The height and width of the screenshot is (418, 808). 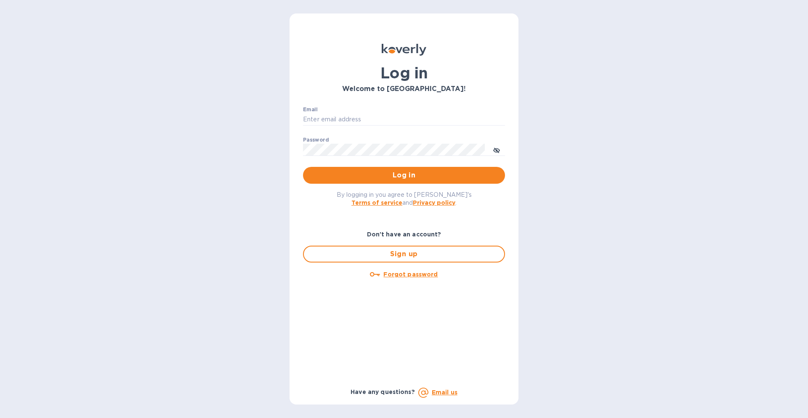 What do you see at coordinates (404, 73) in the screenshot?
I see `h1: Log in` at bounding box center [404, 73].